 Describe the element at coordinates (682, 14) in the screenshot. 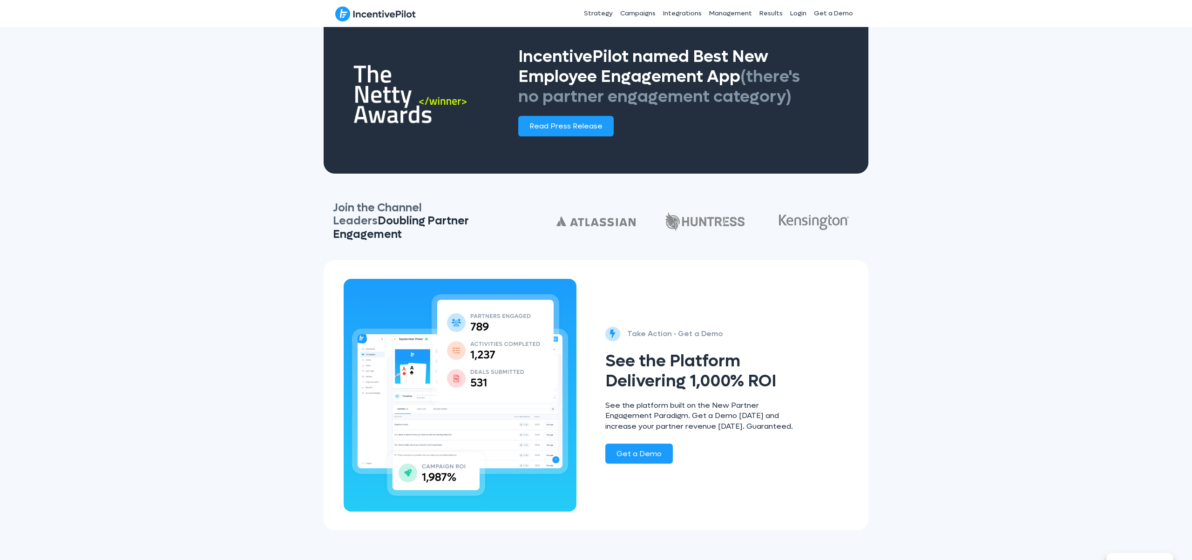

I see `a: Integrations` at that location.